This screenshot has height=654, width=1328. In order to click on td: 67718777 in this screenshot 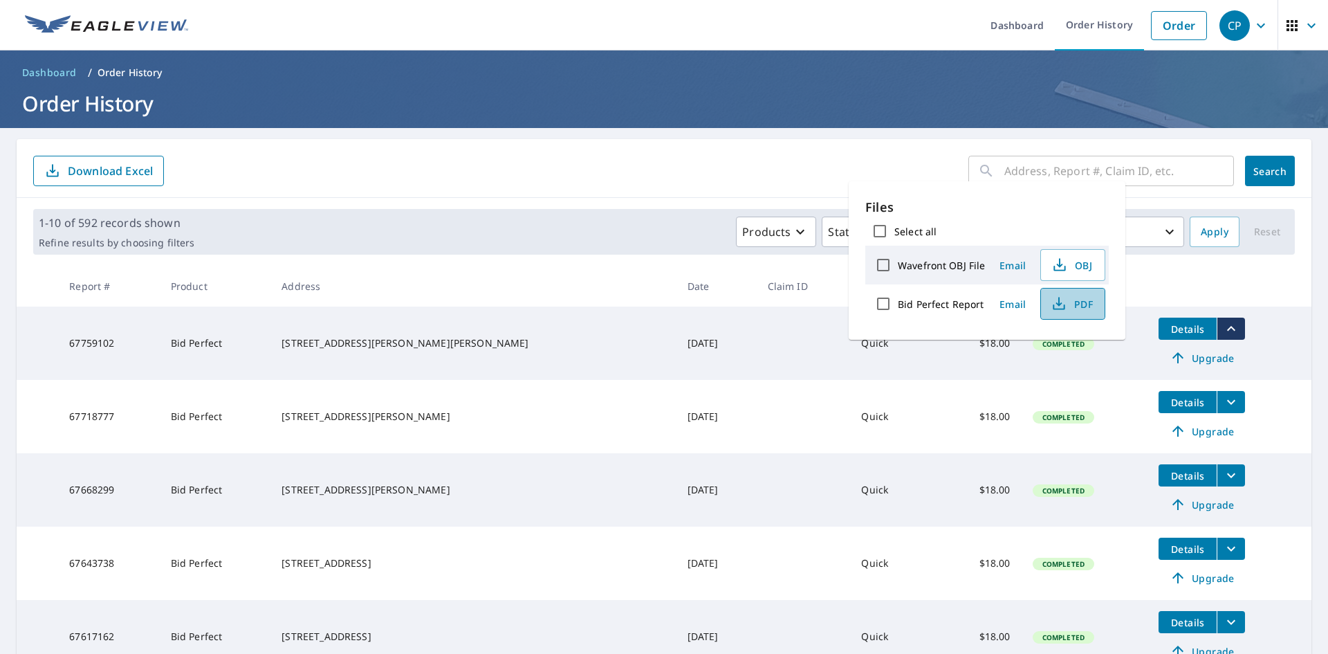, I will do `click(109, 416)`.